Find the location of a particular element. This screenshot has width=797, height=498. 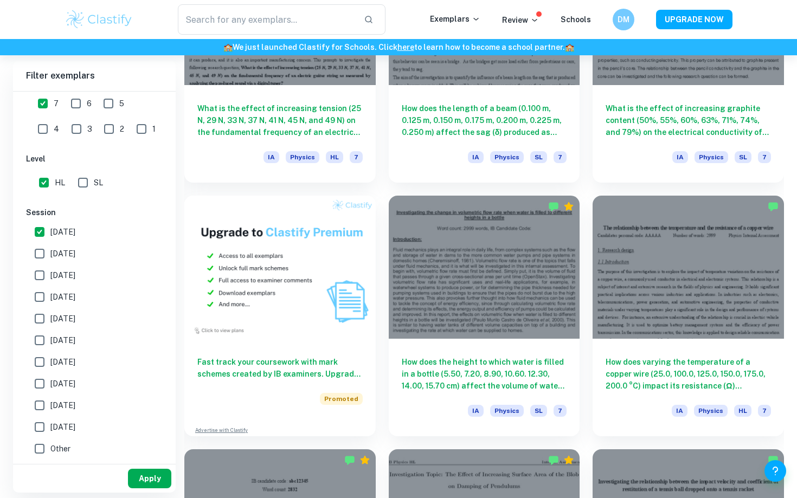

h6: Session is located at coordinates (94, 213).